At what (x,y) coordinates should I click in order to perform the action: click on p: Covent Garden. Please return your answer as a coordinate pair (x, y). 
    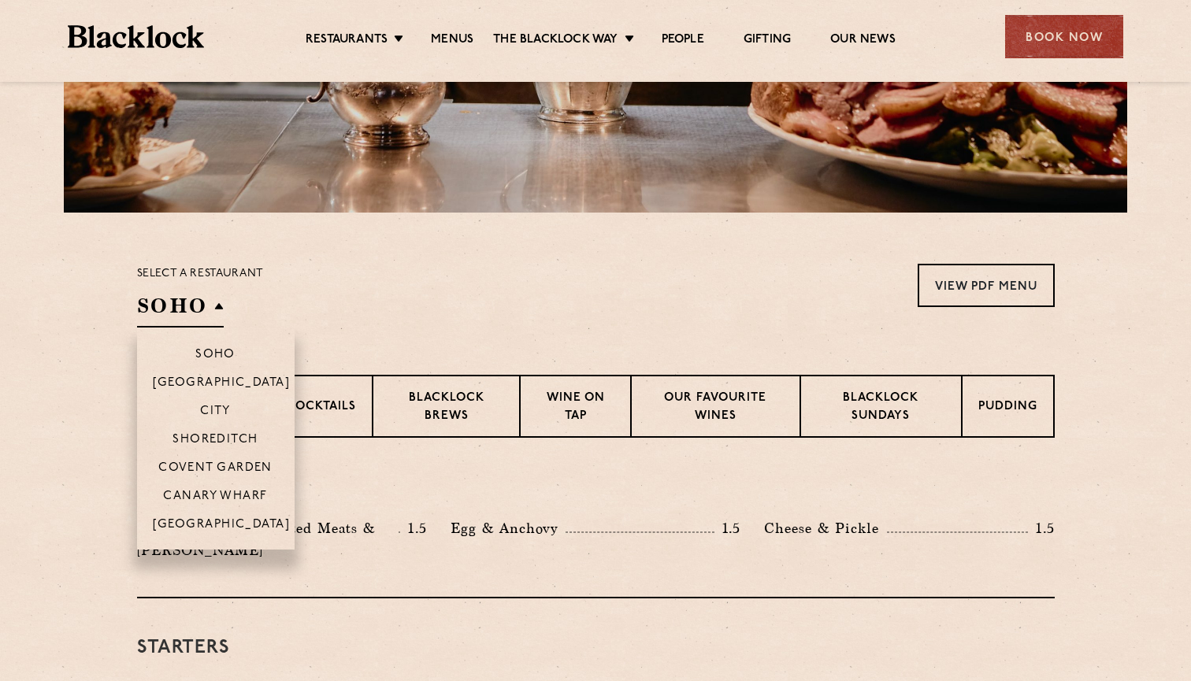
    Looking at the image, I should click on (215, 469).